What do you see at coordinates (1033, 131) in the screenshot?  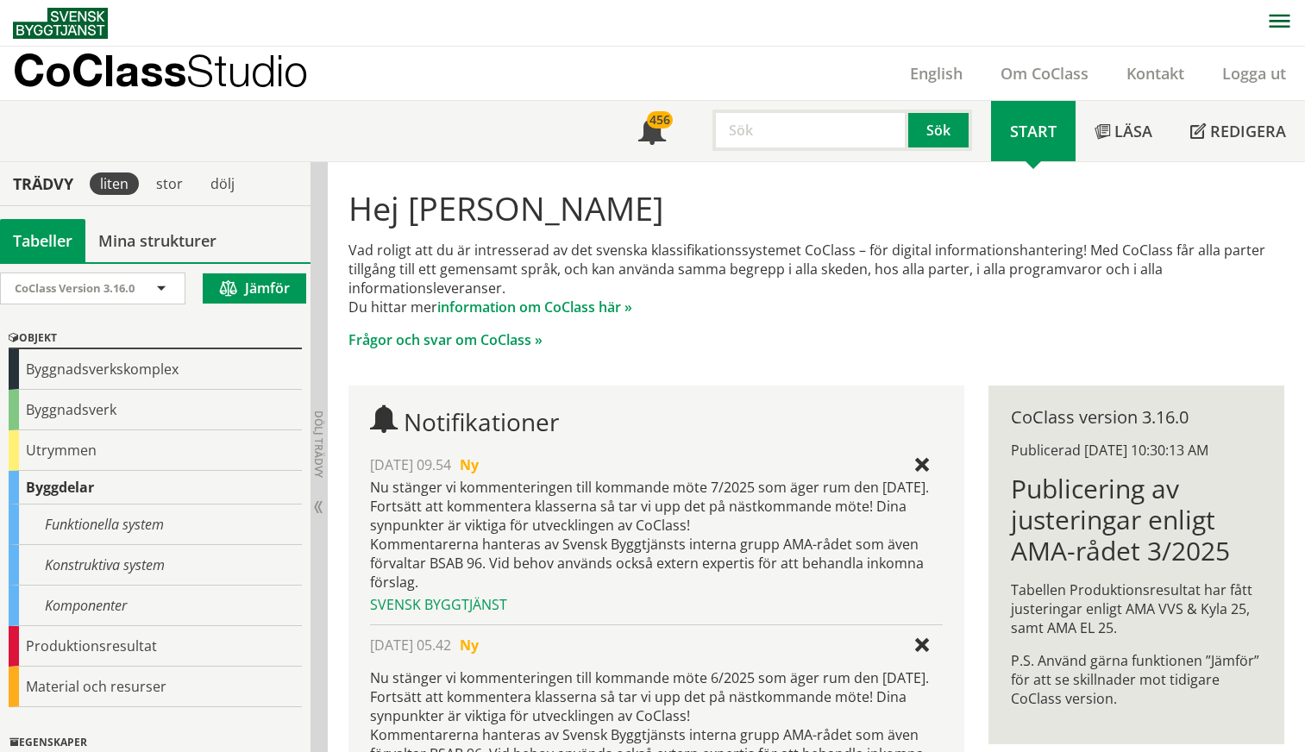 I see `span: Start` at bounding box center [1033, 131].